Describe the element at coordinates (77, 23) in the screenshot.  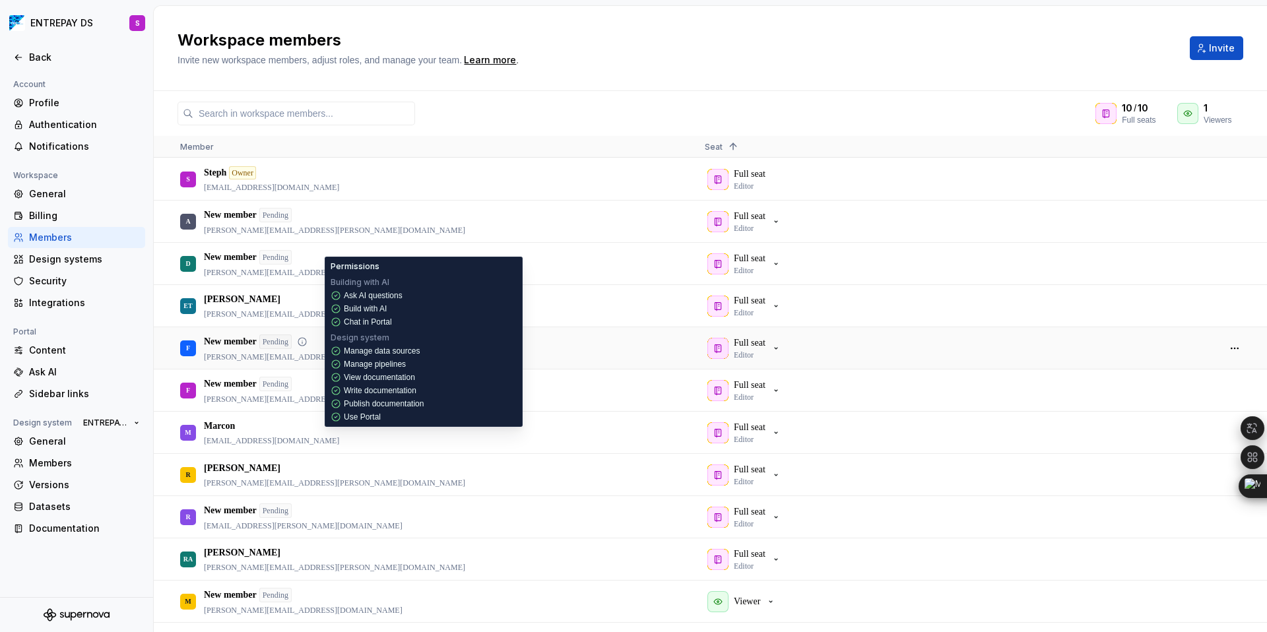
I see `button: ENTREPAY DSS` at that location.